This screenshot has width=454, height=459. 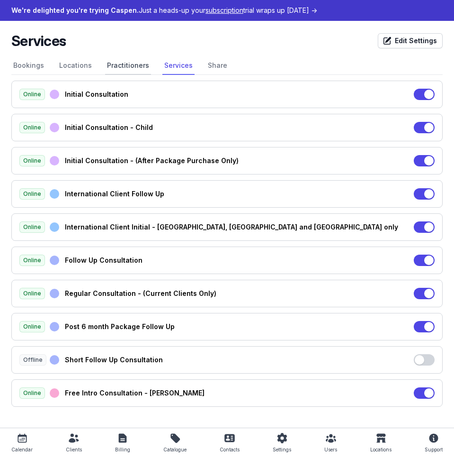 What do you see at coordinates (179, 66) in the screenshot?
I see `a: Services` at bounding box center [179, 66].